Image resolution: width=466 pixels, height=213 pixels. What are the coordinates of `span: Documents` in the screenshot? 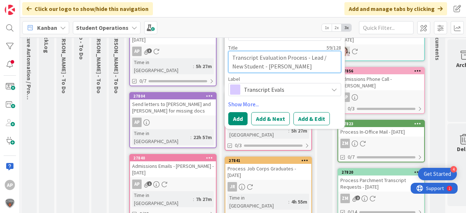 It's located at (438, 45).